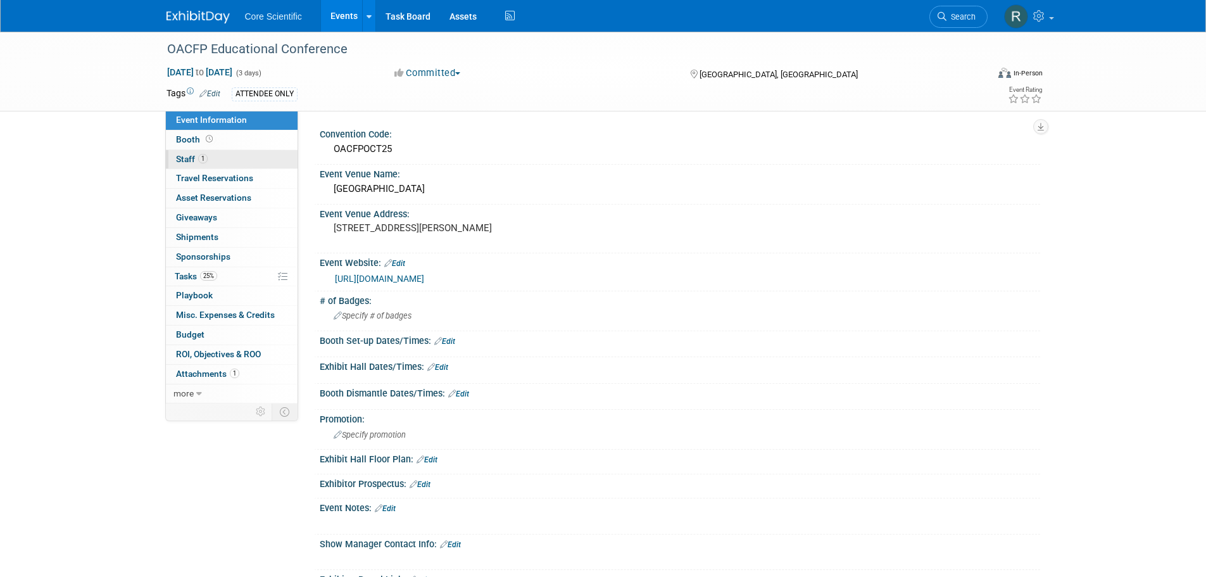 Image resolution: width=1206 pixels, height=577 pixels. Describe the element at coordinates (274, 16) in the screenshot. I see `span: Core Scientific` at that location.